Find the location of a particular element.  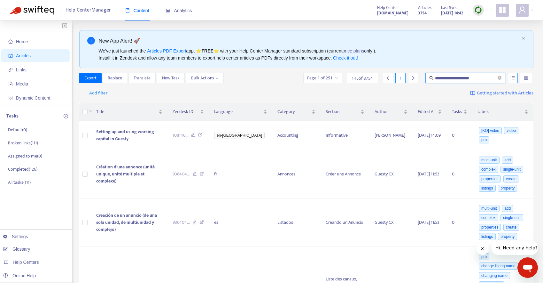

button: New Task is located at coordinates (171, 78).